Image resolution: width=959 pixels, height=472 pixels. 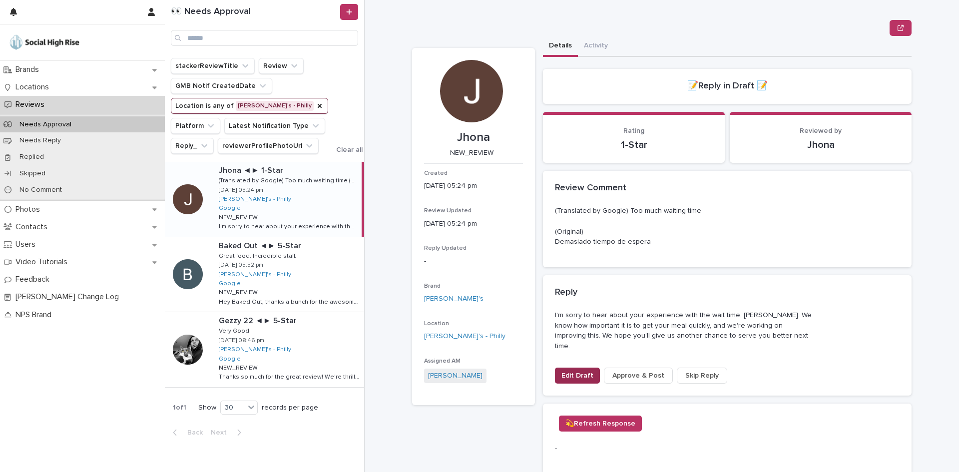 I want to click on p: Users, so click(x=27, y=244).